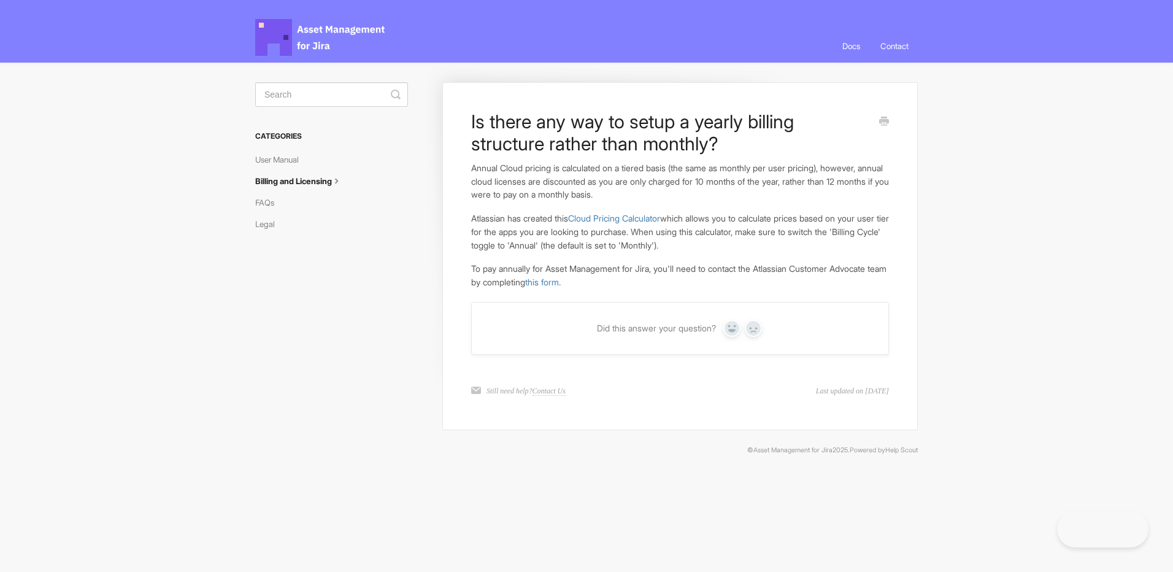 This screenshot has width=1173, height=572. Describe the element at coordinates (542, 282) in the screenshot. I see `a: this form` at that location.